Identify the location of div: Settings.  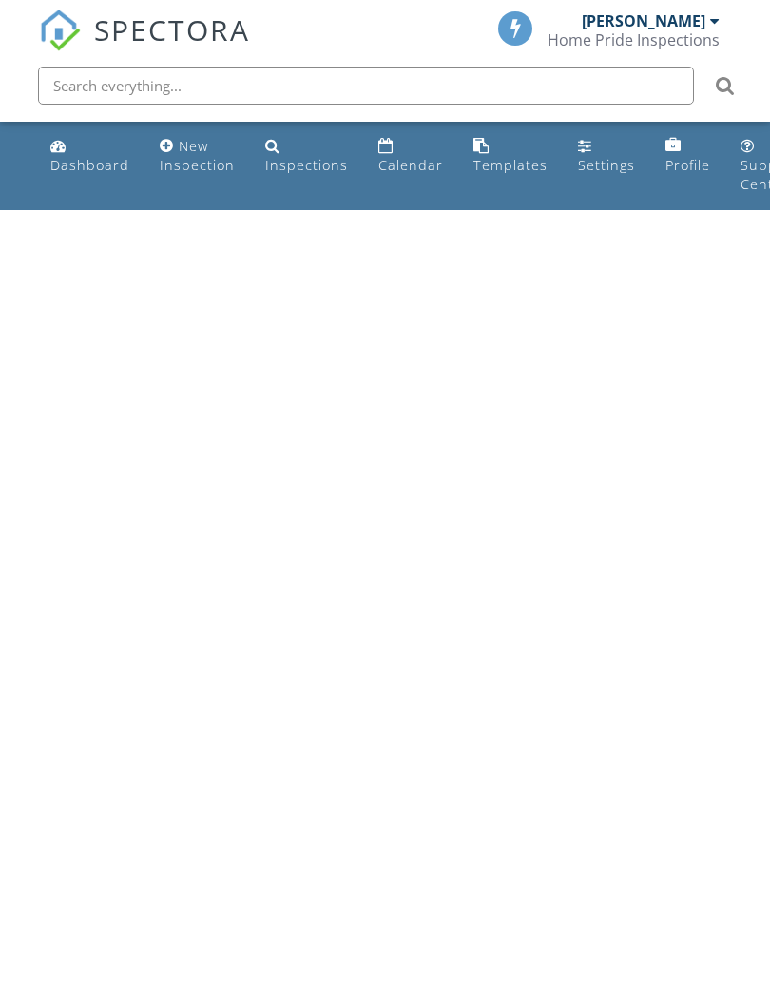
(606, 164).